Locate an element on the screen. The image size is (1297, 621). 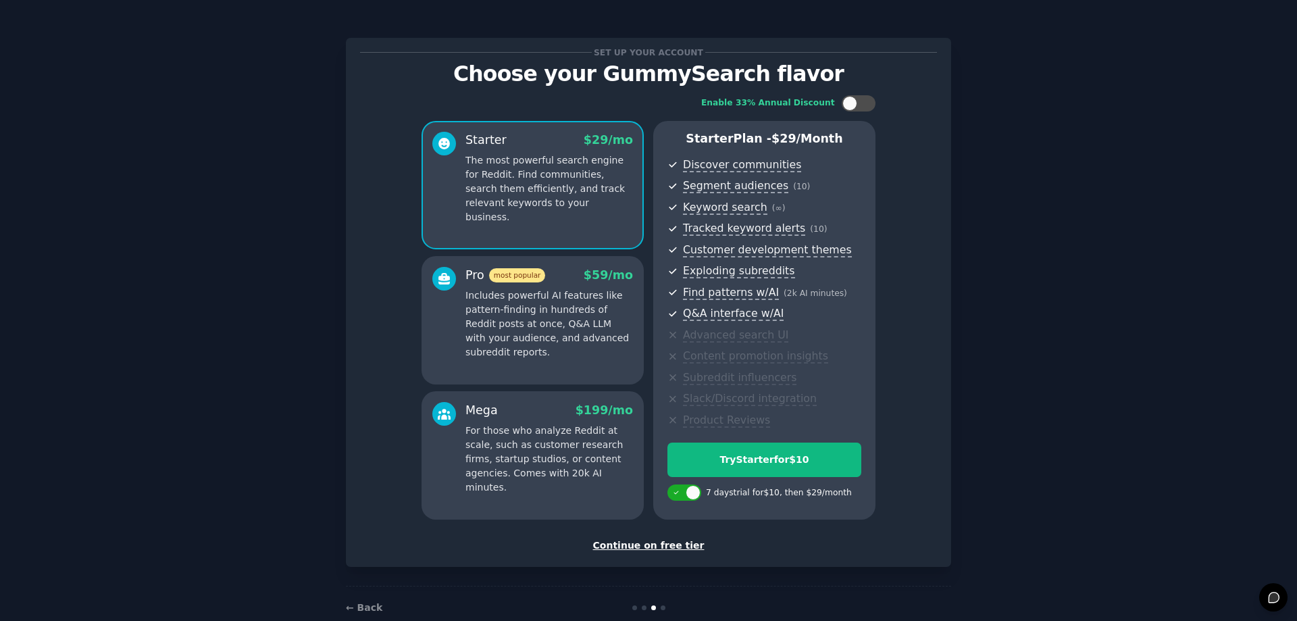
span: $ 29 /month is located at coordinates (807, 139).